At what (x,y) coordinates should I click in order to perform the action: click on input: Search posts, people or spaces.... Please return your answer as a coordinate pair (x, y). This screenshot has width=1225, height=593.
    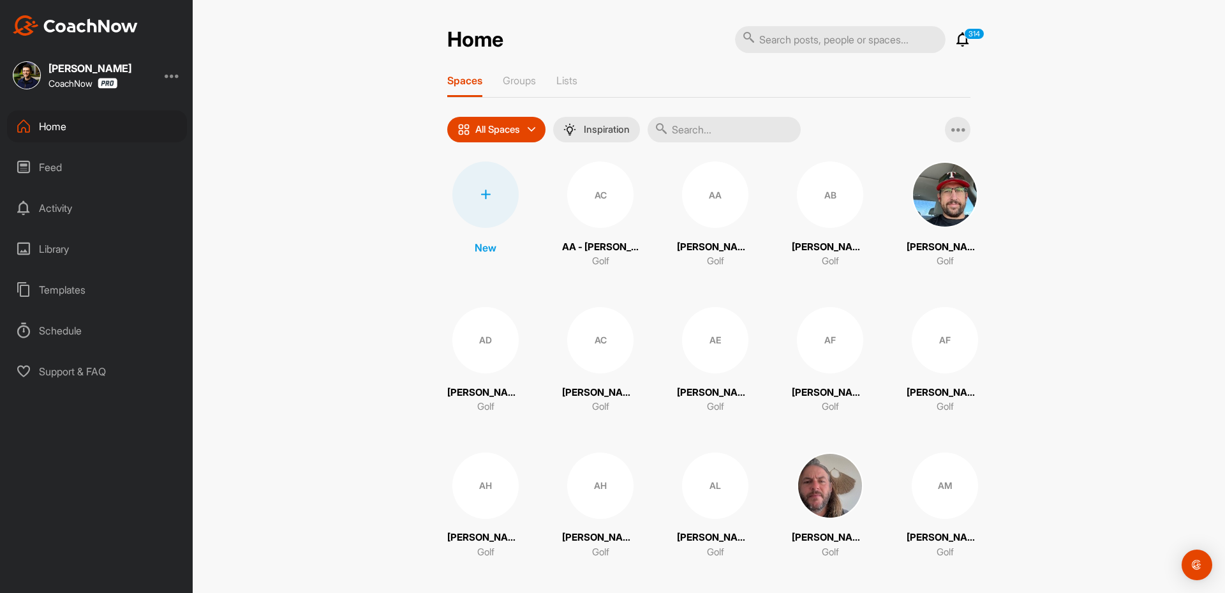
    Looking at the image, I should click on (840, 40).